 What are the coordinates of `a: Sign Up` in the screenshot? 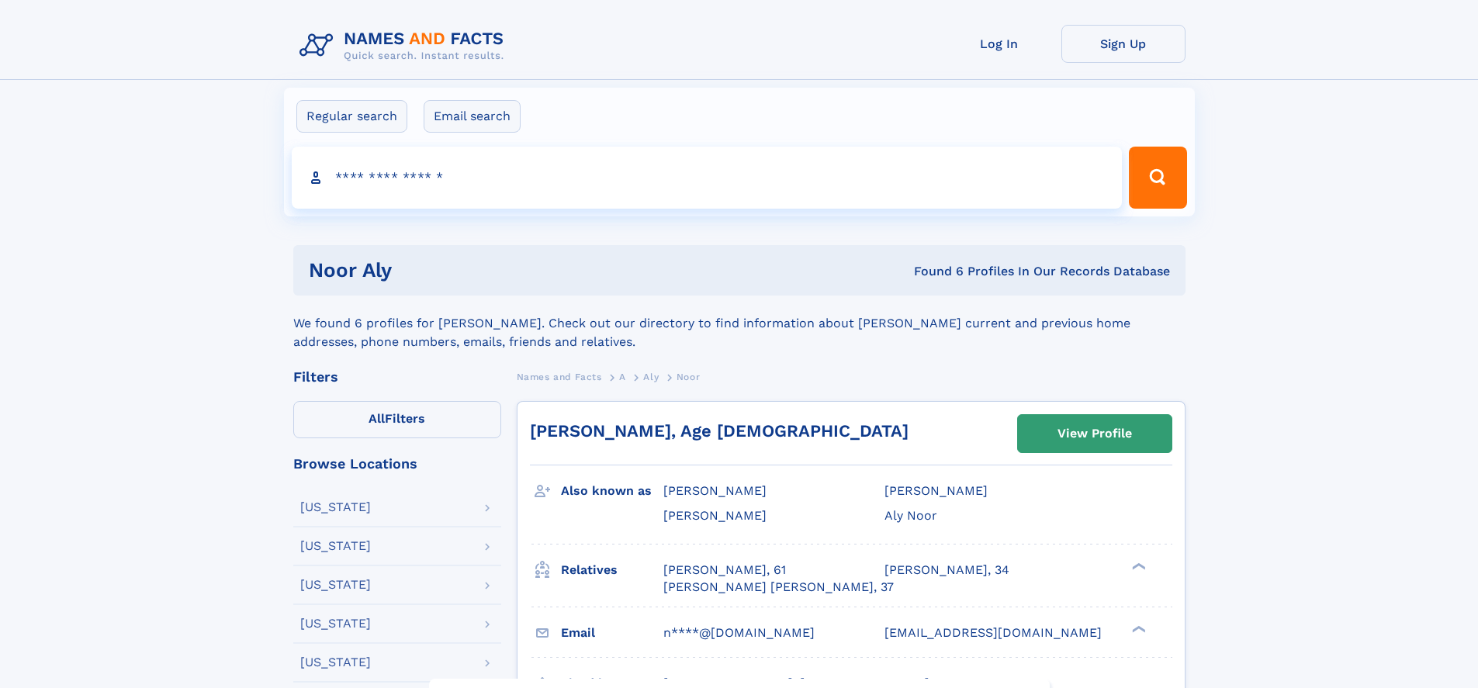 It's located at (1124, 43).